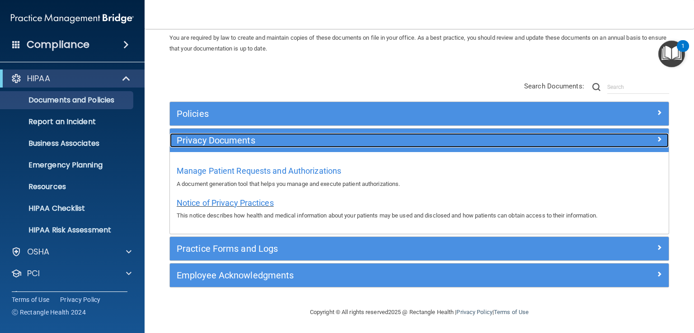 This screenshot has width=694, height=333. I want to click on div: 1, so click(682, 52).